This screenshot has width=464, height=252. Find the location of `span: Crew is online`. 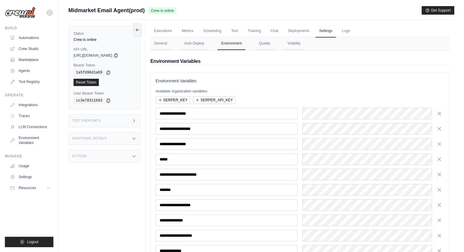

span: Crew is online is located at coordinates (162, 11).